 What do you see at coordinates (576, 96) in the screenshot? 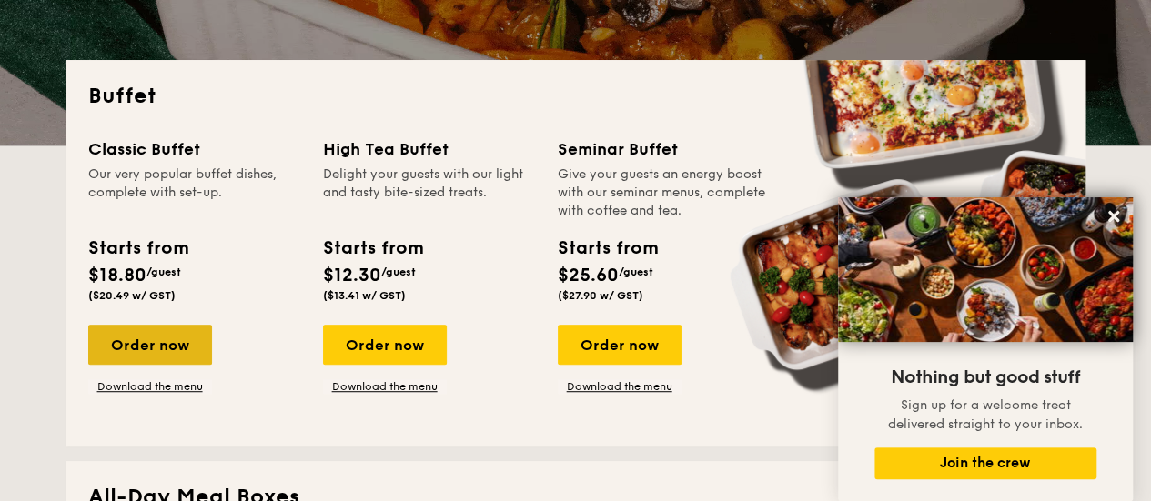
I see `h2: Buffet` at bounding box center [576, 96].